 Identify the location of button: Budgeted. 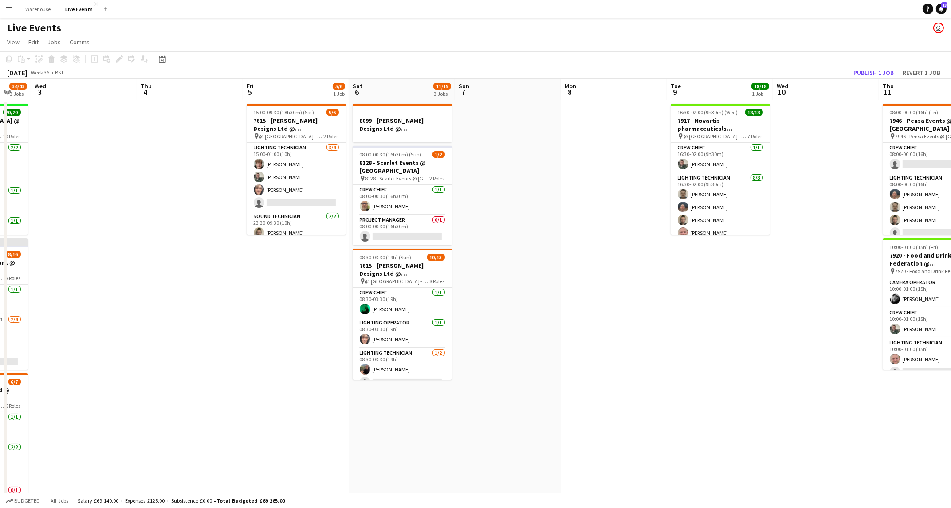
(23, 501).